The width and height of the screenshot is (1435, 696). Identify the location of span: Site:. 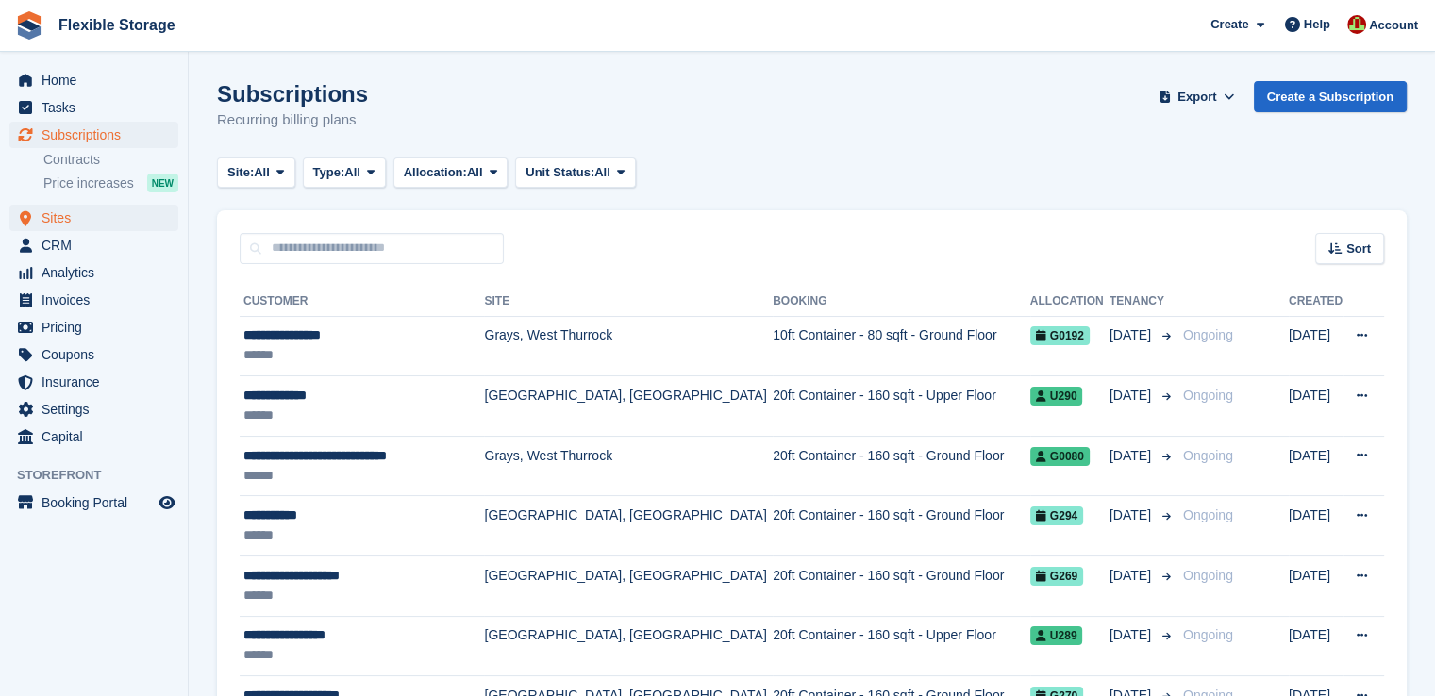
(241, 173).